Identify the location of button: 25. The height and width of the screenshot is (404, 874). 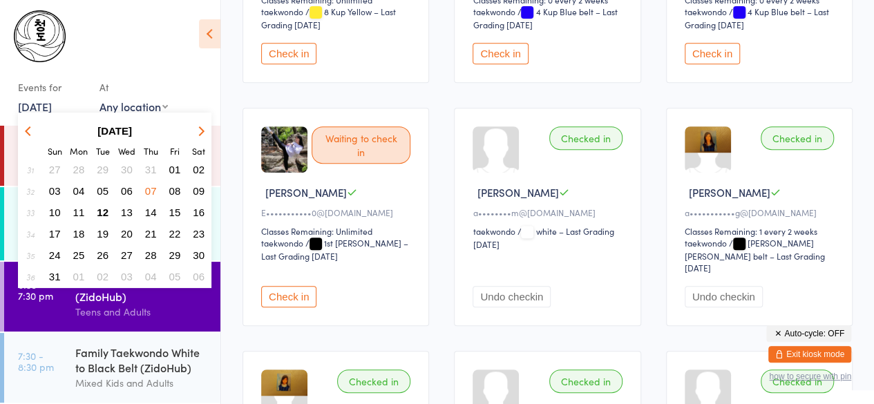
(79, 255).